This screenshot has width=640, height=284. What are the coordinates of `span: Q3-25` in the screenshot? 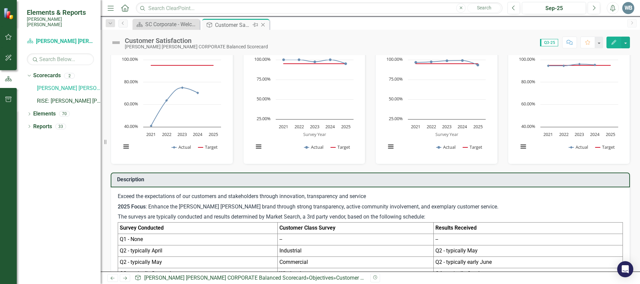 It's located at (549, 43).